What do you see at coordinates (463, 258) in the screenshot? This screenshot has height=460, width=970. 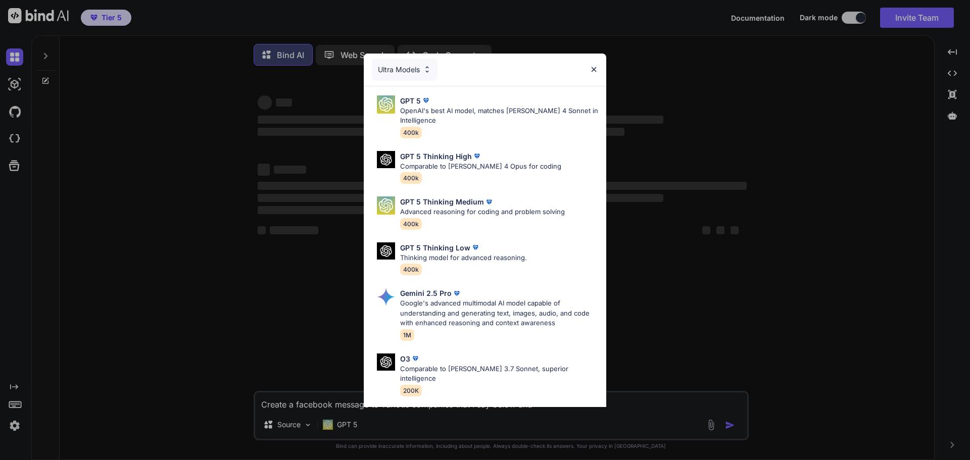 I see `p: Thinking model for advanced reasoning.` at bounding box center [463, 258].